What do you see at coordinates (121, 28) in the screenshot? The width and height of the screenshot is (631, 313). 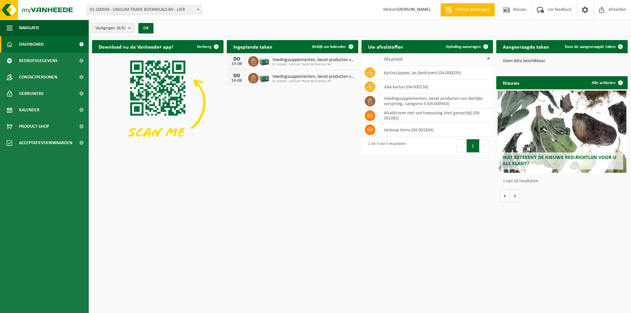 I see `count: (8/8)` at bounding box center [121, 28].